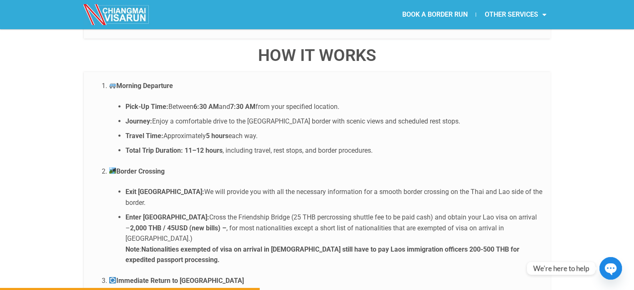 The height and width of the screenshot is (290, 634). What do you see at coordinates (203, 150) in the screenshot?
I see `strong: 11–12 hours` at bounding box center [203, 150].